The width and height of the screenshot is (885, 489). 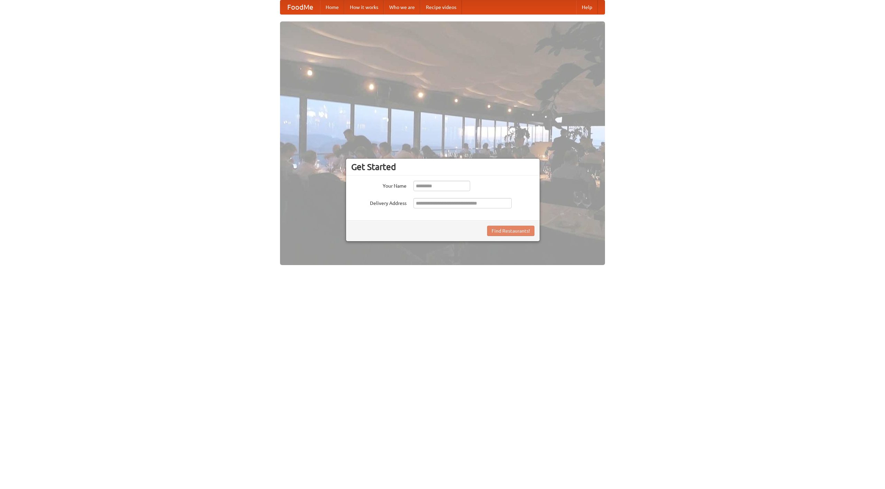 I want to click on label: Your Name, so click(x=379, y=185).